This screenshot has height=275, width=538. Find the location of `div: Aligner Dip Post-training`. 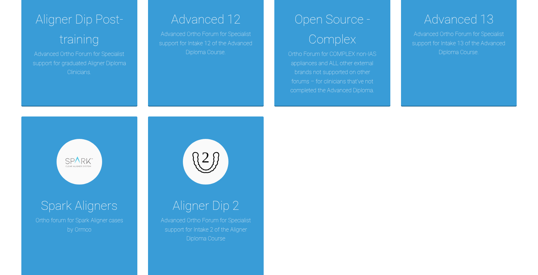

div: Aligner Dip Post-training is located at coordinates (79, 30).